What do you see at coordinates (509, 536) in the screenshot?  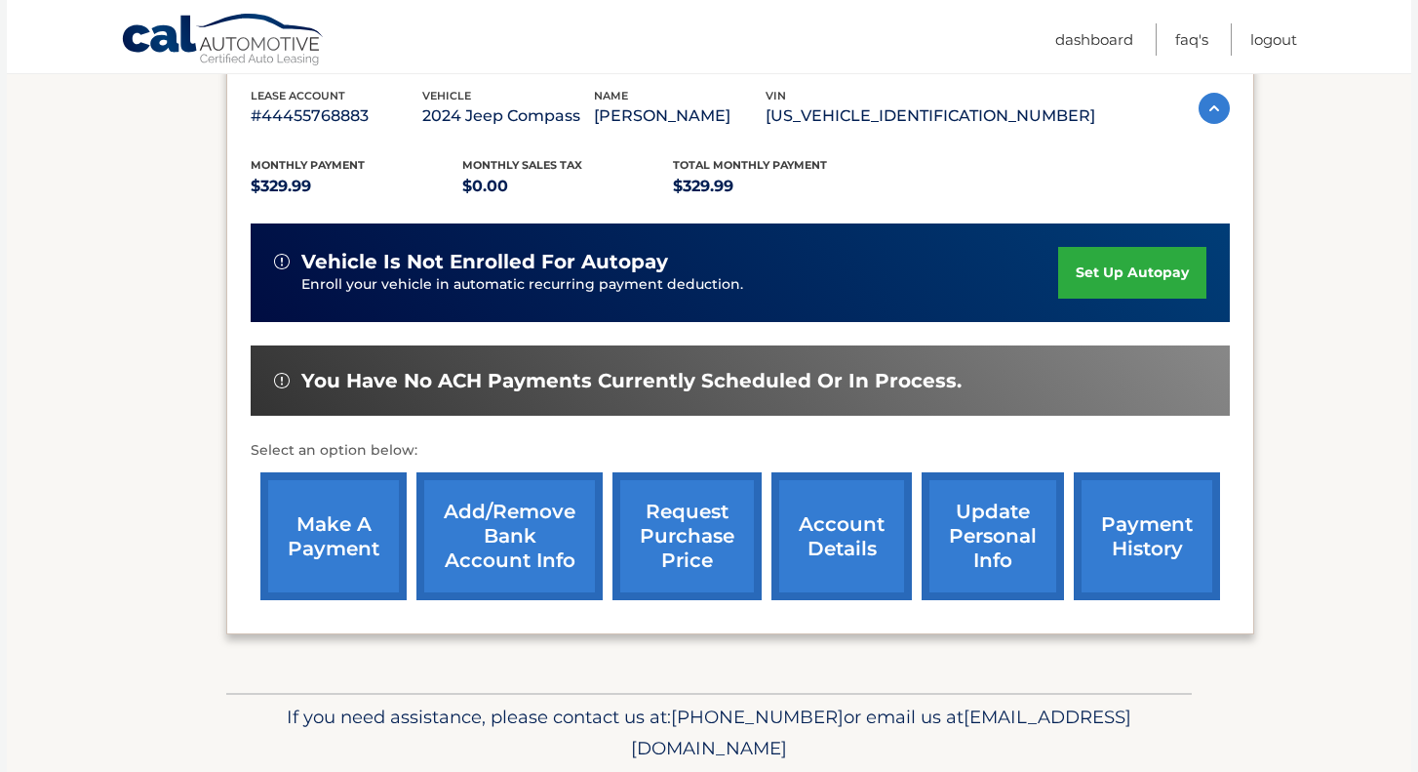 I see `a: Add/Remove bank account info` at bounding box center [509, 536].